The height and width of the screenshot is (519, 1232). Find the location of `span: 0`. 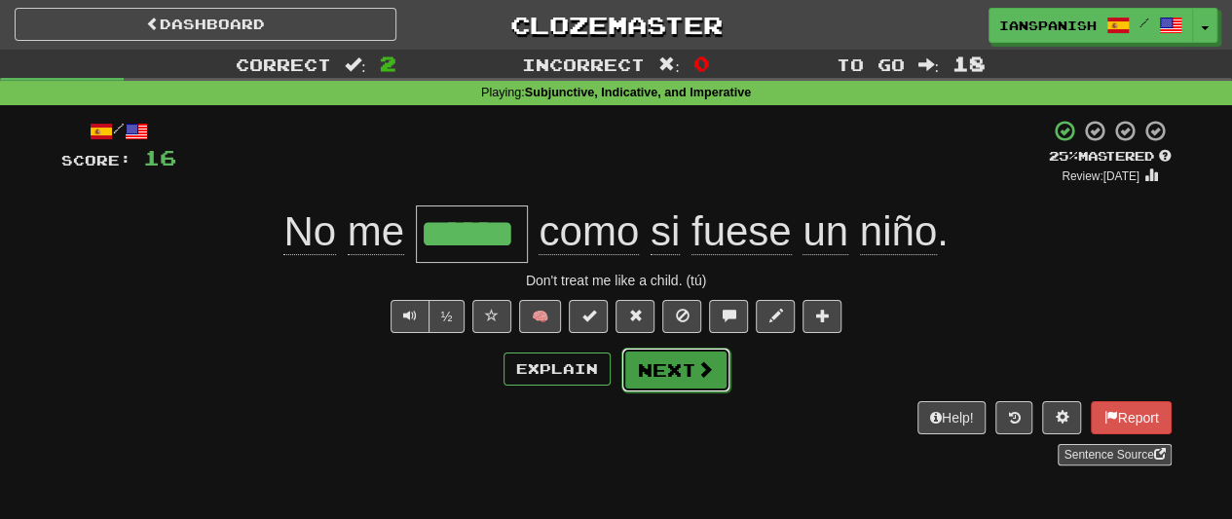

span: 0 is located at coordinates (701, 63).